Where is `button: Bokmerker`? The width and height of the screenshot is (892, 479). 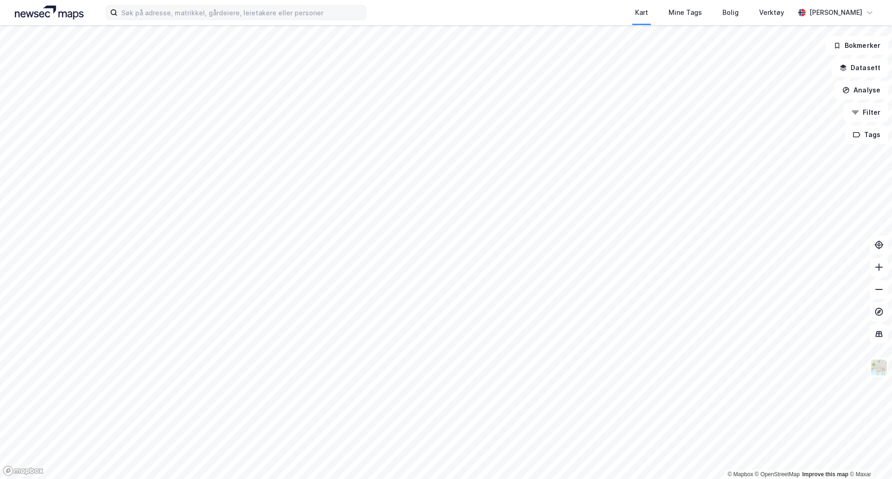 button: Bokmerker is located at coordinates (857, 46).